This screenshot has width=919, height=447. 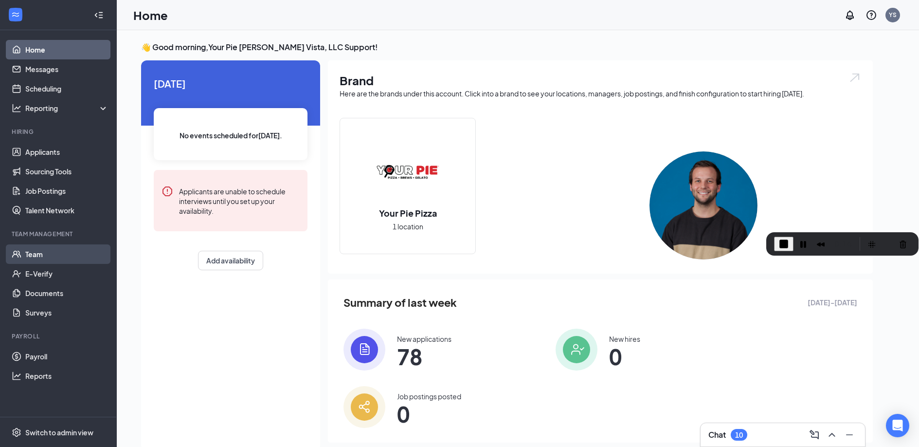 What do you see at coordinates (424, 339) in the screenshot?
I see `div: New applications` at bounding box center [424, 339].